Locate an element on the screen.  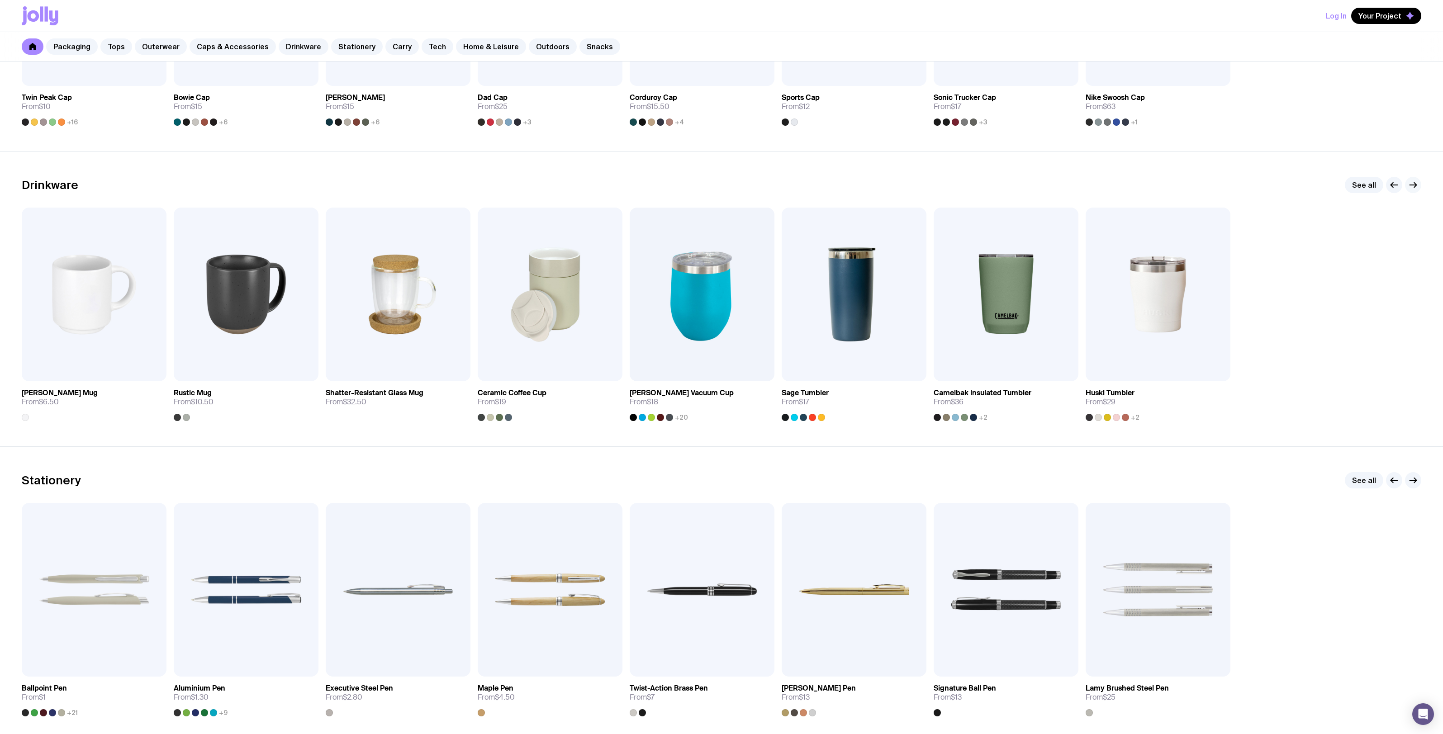
a: Carry is located at coordinates (402, 47).